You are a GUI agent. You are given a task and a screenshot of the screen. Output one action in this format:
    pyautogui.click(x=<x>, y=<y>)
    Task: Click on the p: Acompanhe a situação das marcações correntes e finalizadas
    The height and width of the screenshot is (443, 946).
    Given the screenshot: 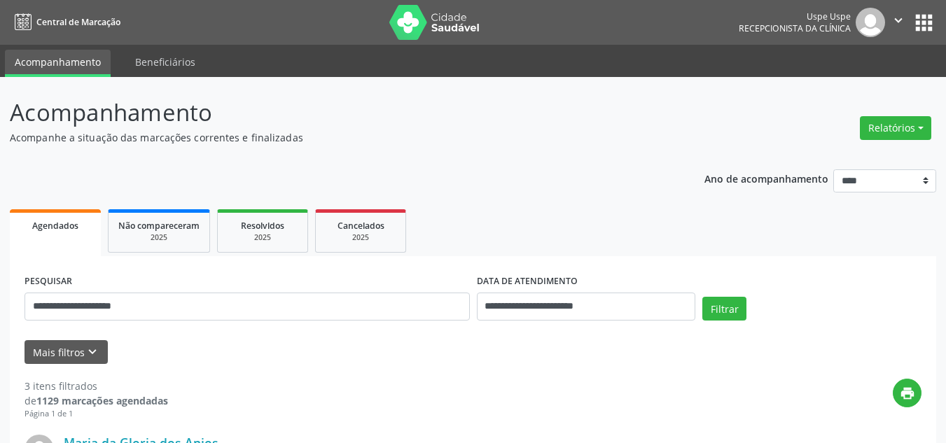 What is the action you would take?
    pyautogui.click(x=334, y=137)
    